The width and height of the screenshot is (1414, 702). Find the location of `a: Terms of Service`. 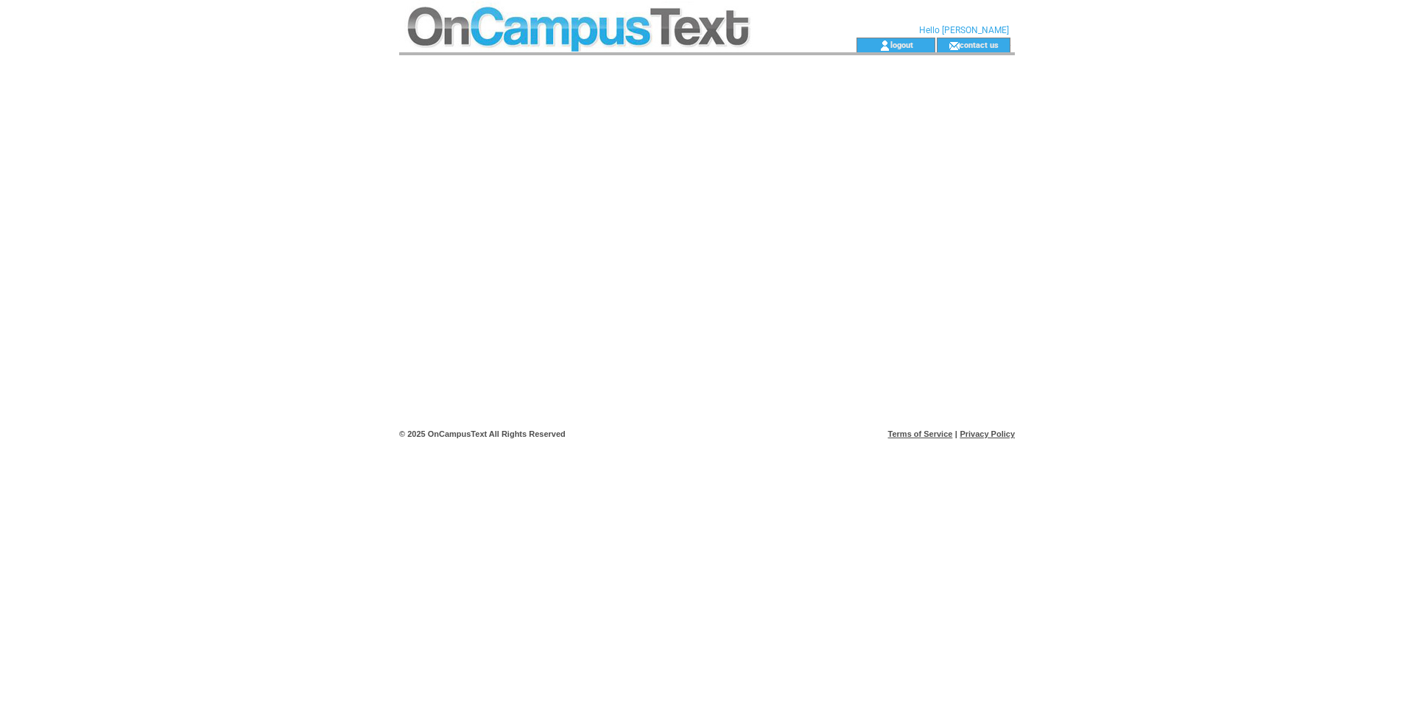

a: Terms of Service is located at coordinates (920, 434).